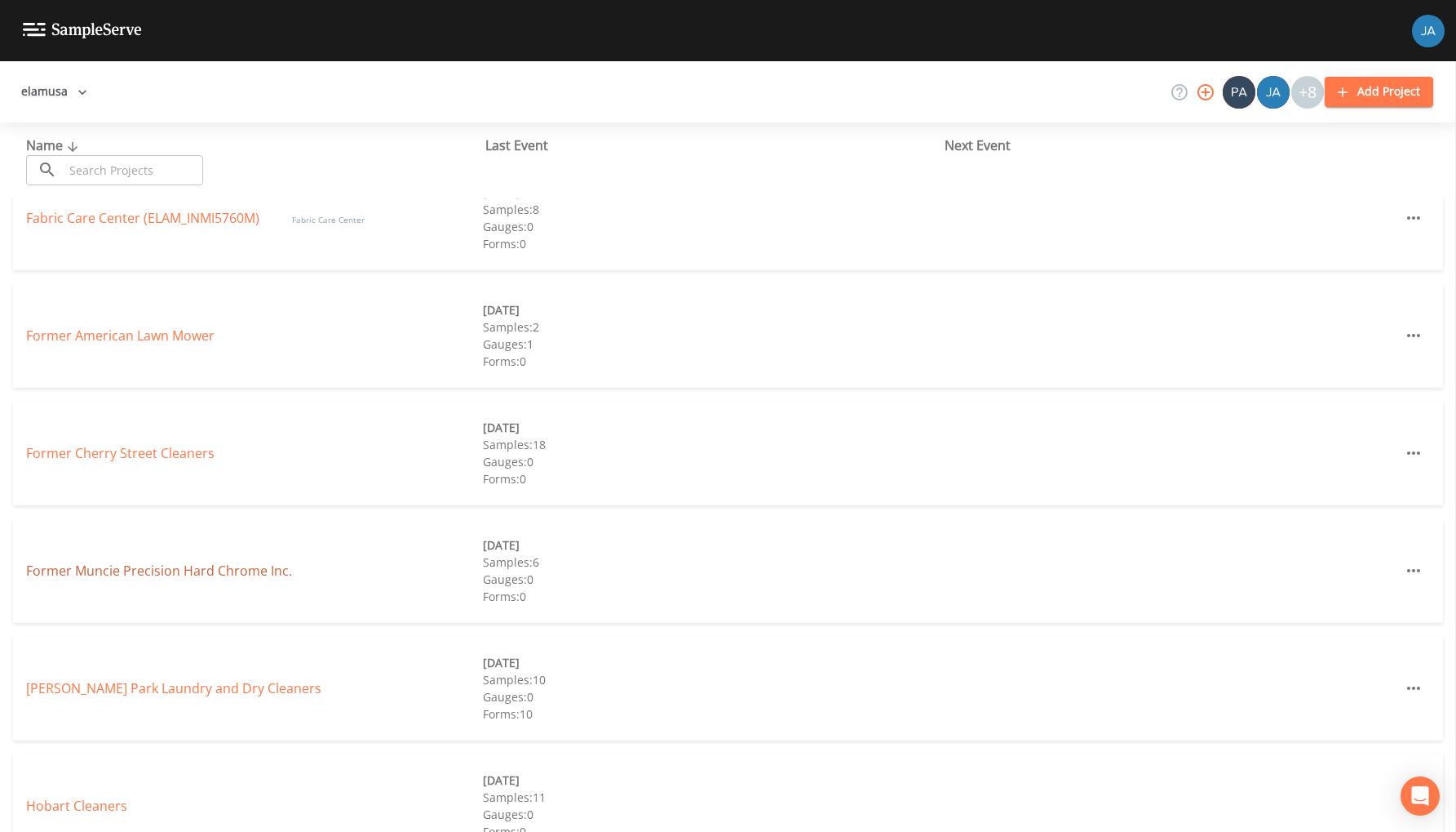 The width and height of the screenshot is (1456, 832). I want to click on a: Fabric Care Center (ELAM_INMI5760M), so click(143, 218).